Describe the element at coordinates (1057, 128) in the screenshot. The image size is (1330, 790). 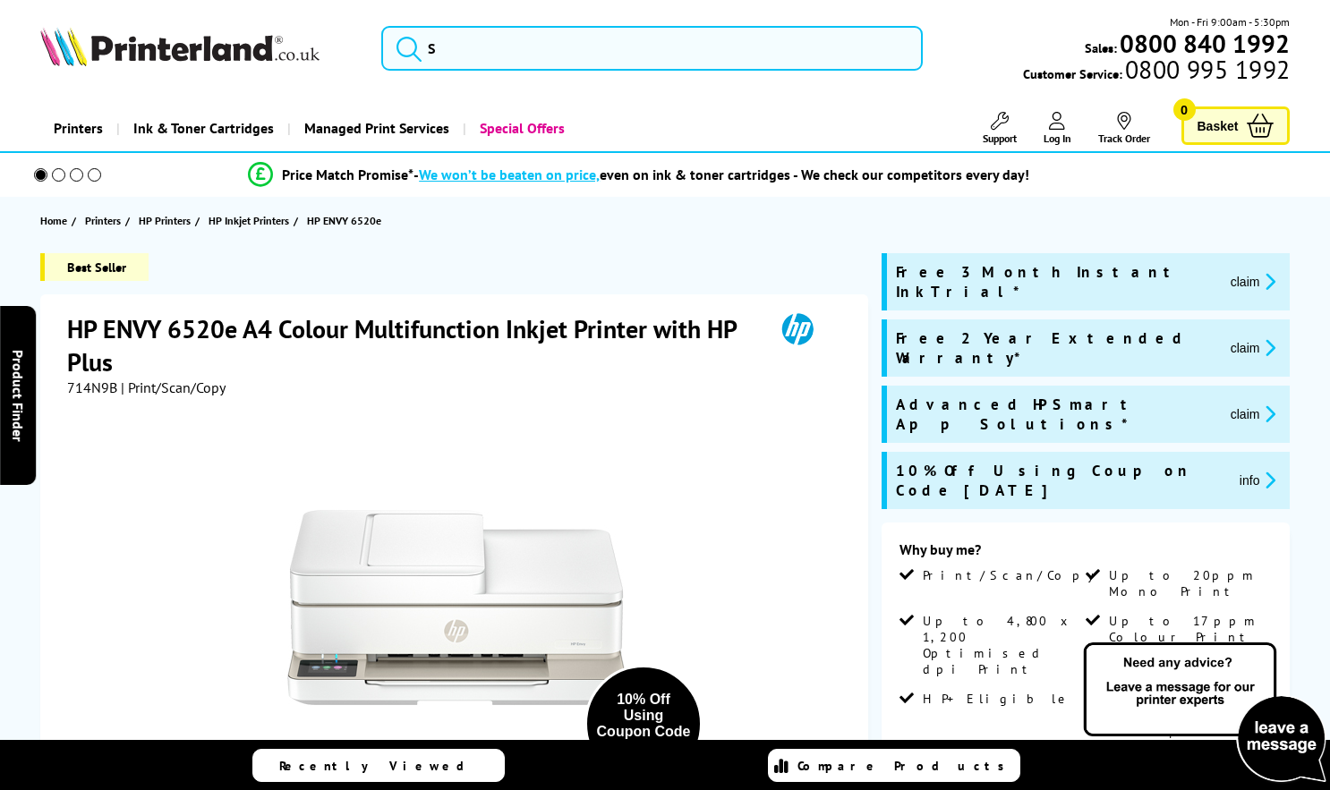
I see `a: Log In` at that location.